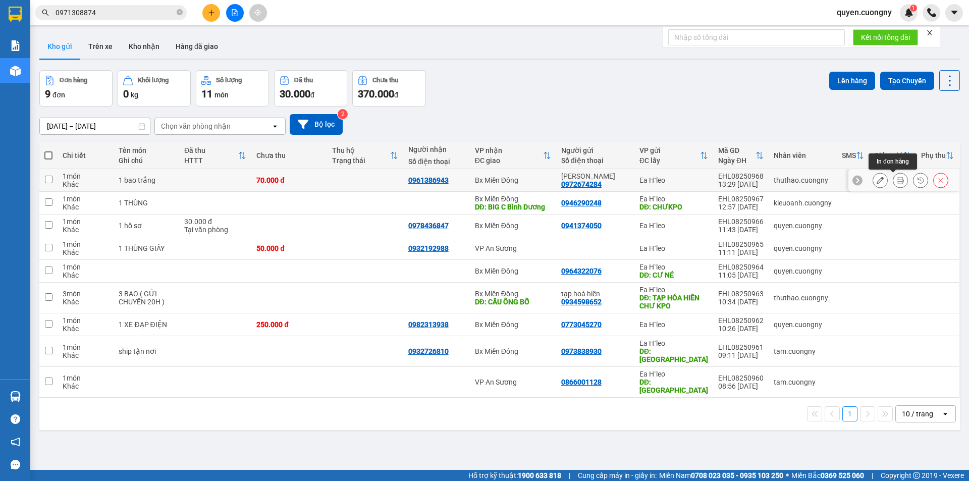 The width and height of the screenshot is (969, 481). Describe the element at coordinates (146, 203) in the screenshot. I see `div: 1 THÙNG` at that location.